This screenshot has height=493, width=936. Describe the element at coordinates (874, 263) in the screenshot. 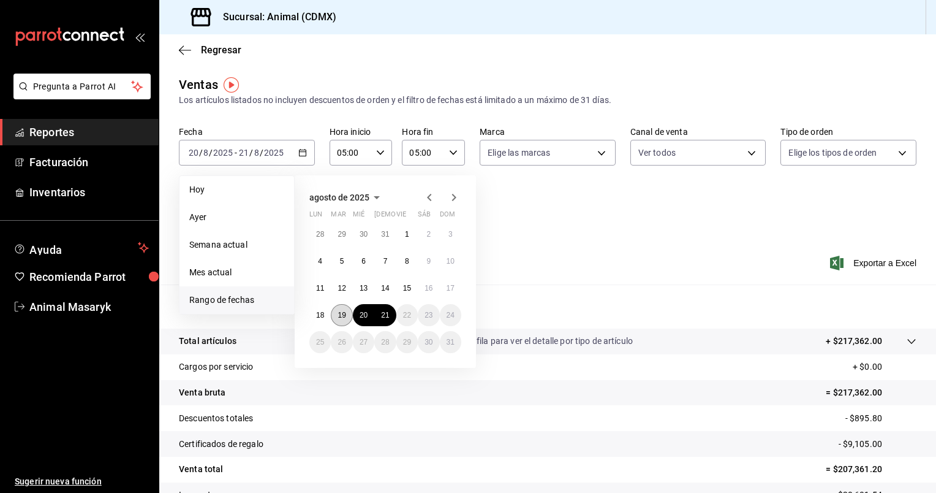

I see `button: Exportar a Excel` at that location.